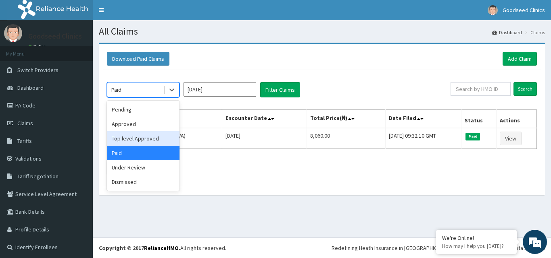 This screenshot has height=258, width=551. What do you see at coordinates (143, 110) in the screenshot?
I see `div: Pending` at bounding box center [143, 110].